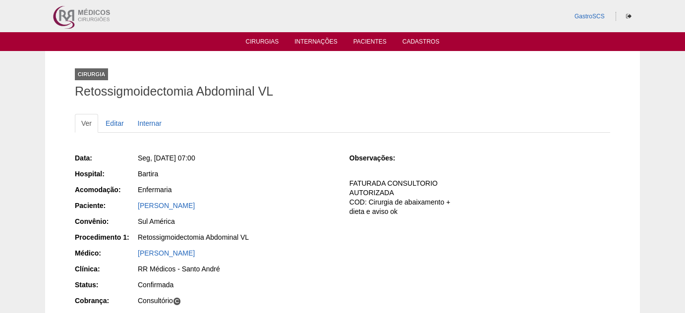 The width and height of the screenshot is (685, 313). What do you see at coordinates (106, 174) in the screenshot?
I see `div: Hospital:` at bounding box center [106, 174].